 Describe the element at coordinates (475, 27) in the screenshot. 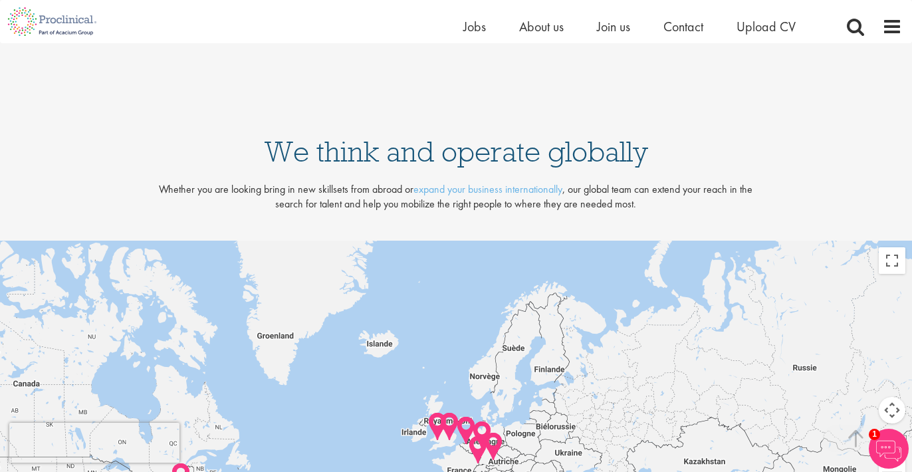

I see `a: Jobs` at that location.